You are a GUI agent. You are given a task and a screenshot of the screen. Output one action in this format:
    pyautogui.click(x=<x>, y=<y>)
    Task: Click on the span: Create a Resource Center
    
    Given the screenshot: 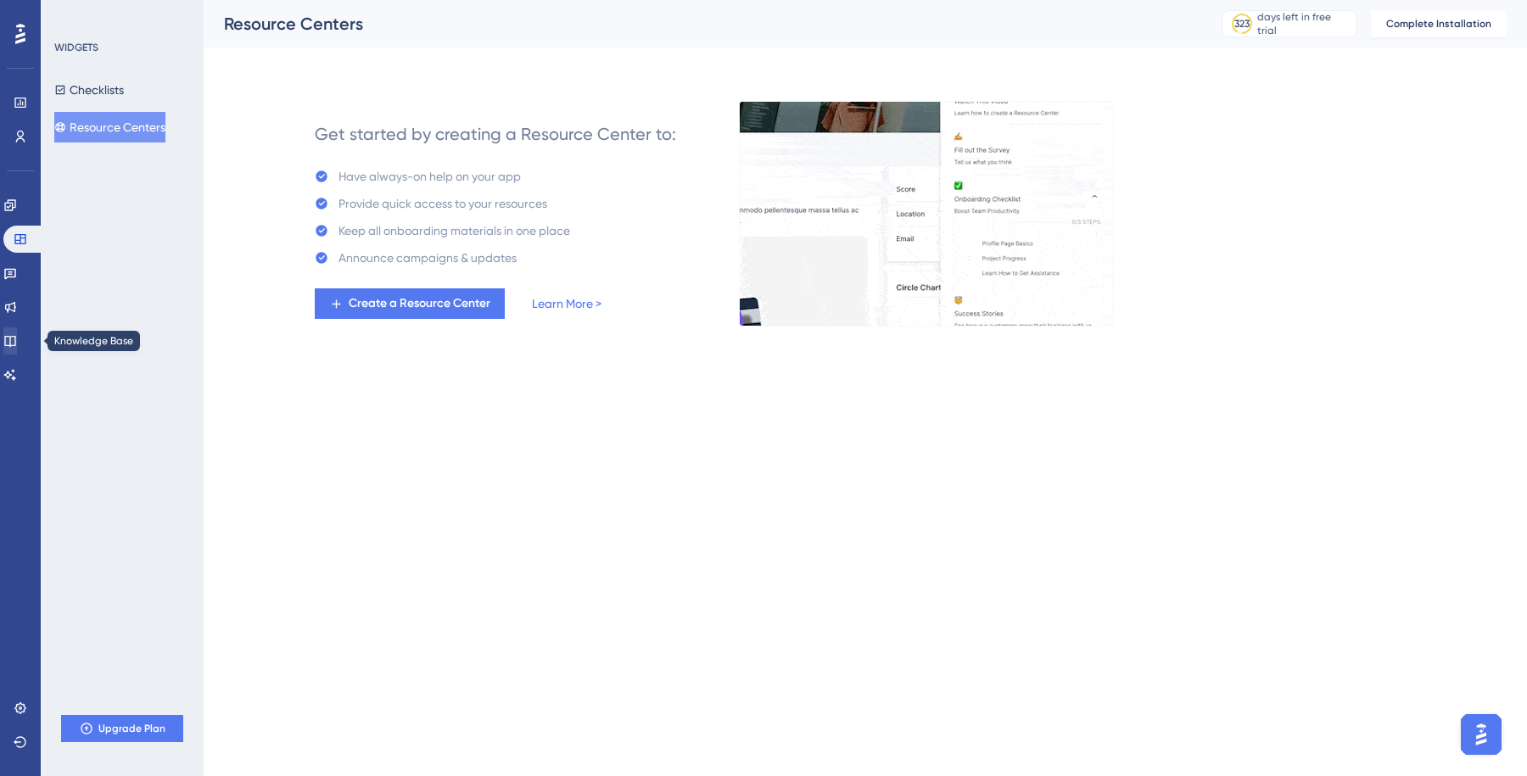 What is the action you would take?
    pyautogui.click(x=419, y=304)
    